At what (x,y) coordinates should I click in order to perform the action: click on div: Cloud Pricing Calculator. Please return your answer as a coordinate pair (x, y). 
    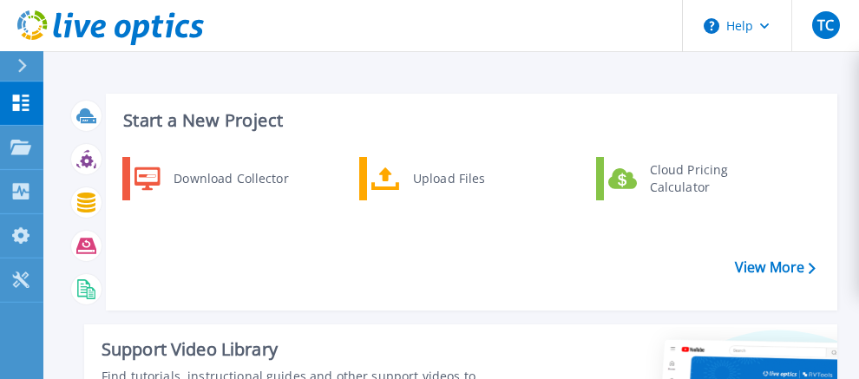
    Looking at the image, I should click on (706, 179).